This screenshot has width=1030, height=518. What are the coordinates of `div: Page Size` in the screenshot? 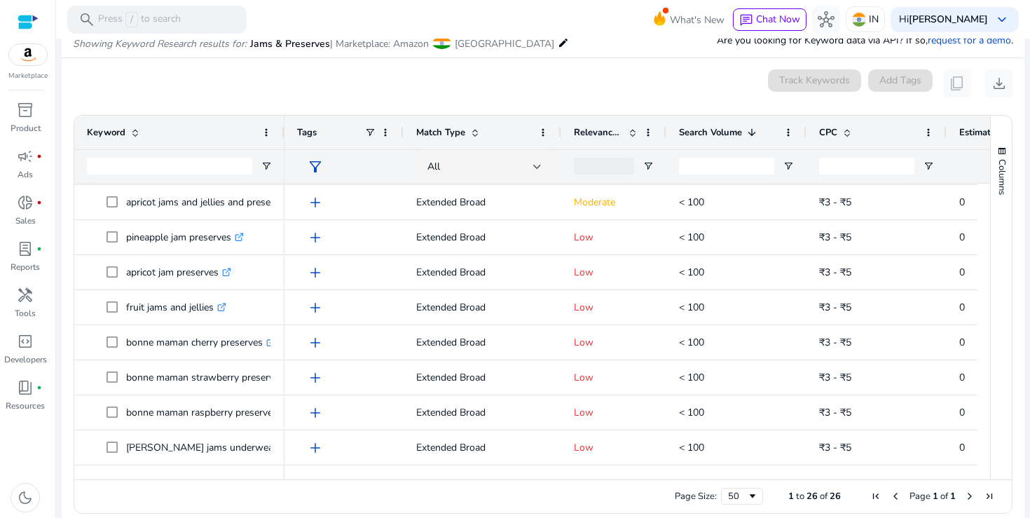 It's located at (742, 496).